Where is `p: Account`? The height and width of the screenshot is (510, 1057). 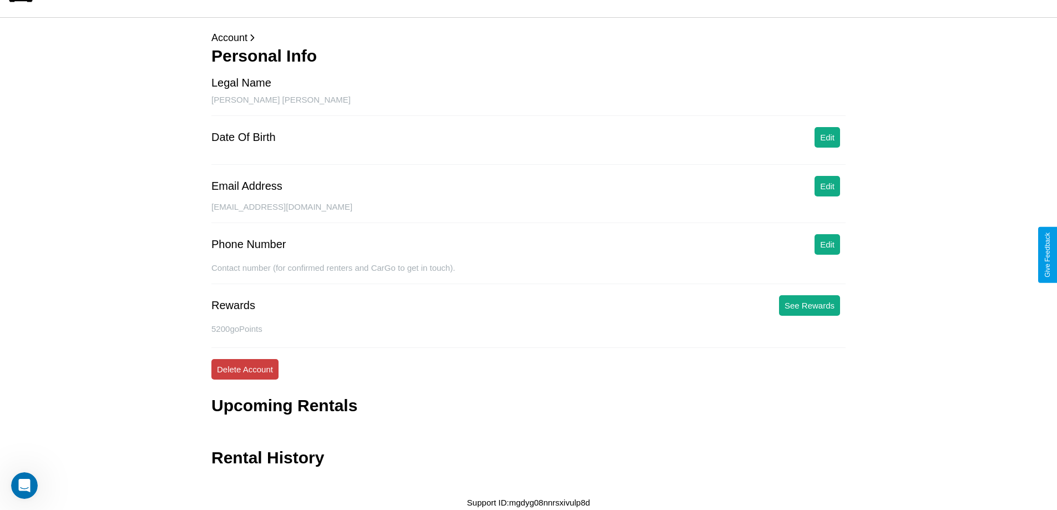
p: Account is located at coordinates (528, 38).